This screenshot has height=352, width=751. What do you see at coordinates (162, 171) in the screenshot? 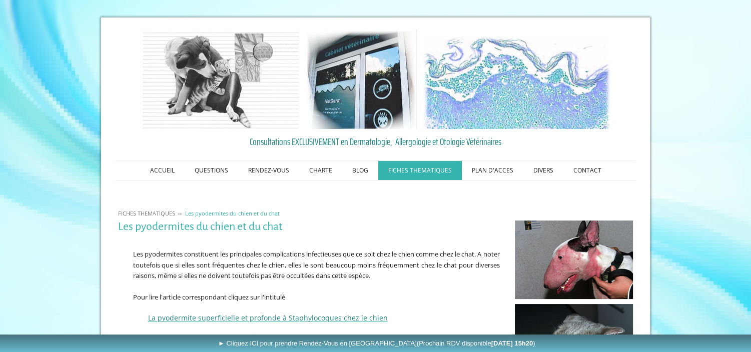
I see `a: ACCUEIL` at bounding box center [162, 171].